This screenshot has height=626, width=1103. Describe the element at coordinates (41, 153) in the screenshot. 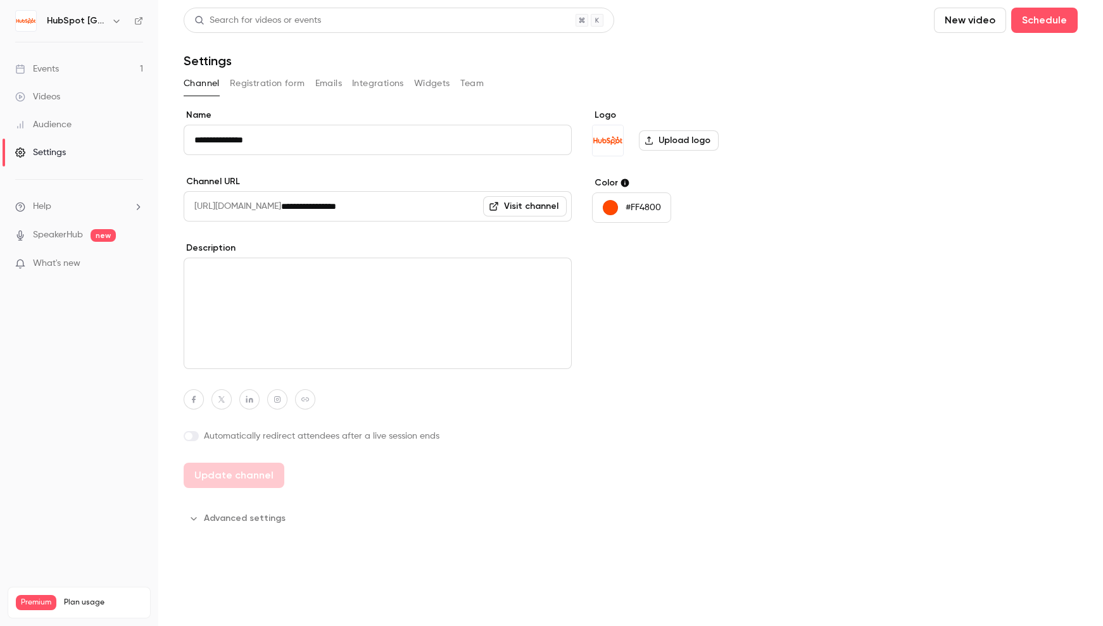

I see `div: Settings` at that location.